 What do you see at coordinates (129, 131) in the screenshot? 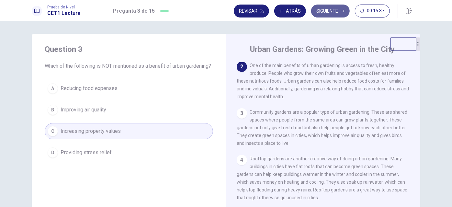
I see `button: CIncreasing property values` at bounding box center [129, 131].